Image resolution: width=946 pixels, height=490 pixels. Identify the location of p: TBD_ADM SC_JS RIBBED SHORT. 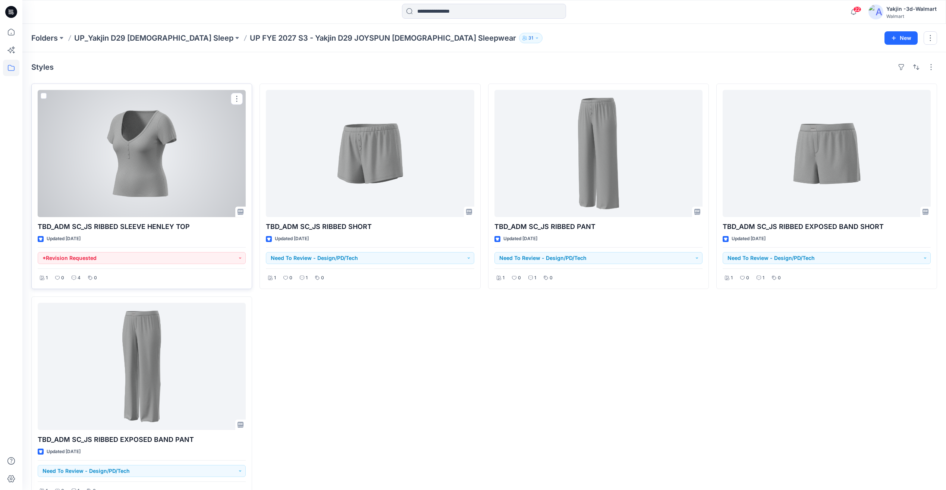
(370, 227).